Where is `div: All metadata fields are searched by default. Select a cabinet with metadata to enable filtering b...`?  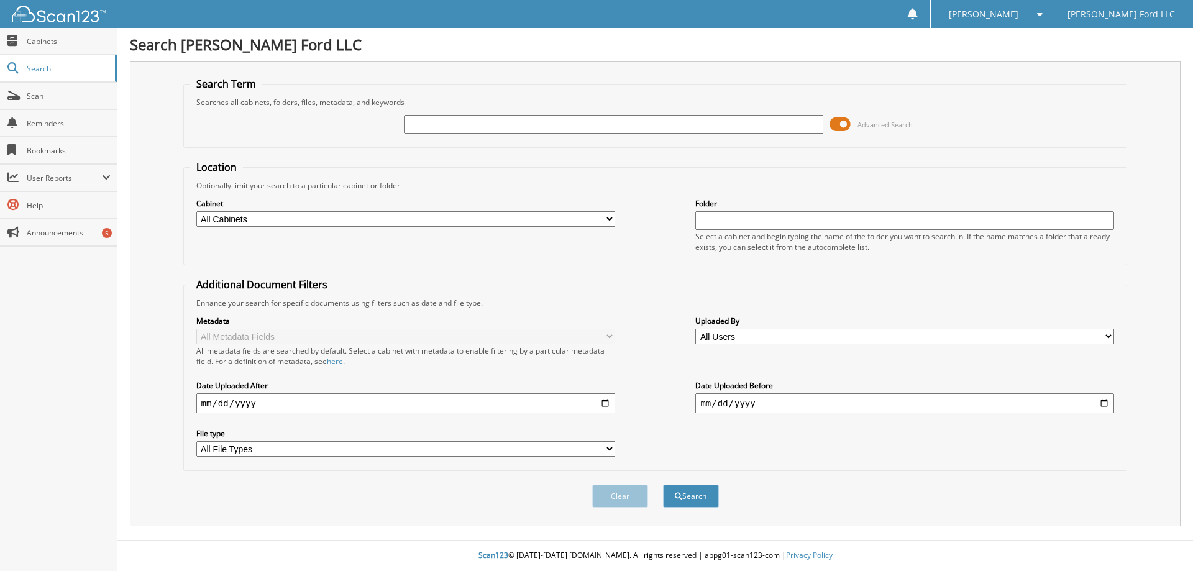 div: All metadata fields are searched by default. Select a cabinet with metadata to enable filtering b... is located at coordinates (406, 356).